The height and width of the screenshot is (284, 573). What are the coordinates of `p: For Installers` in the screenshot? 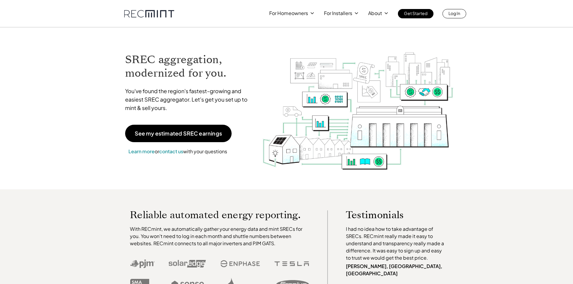 It's located at (338, 13).